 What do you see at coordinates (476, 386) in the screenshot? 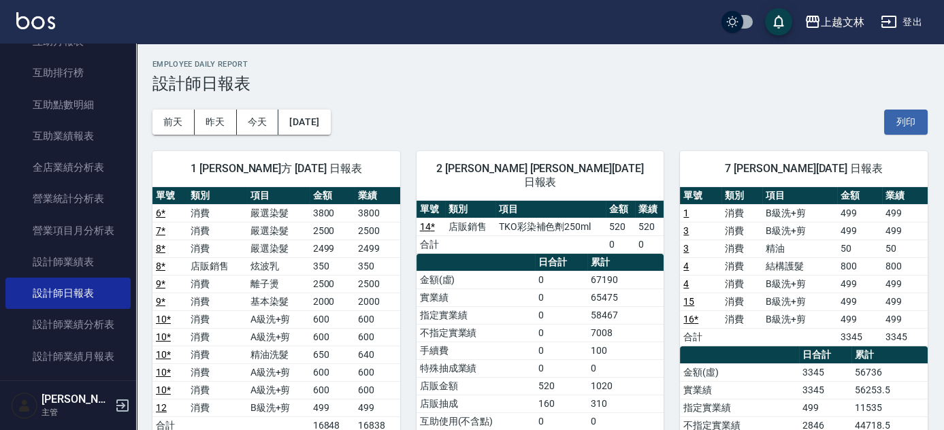
I see `td: 店販金額` at bounding box center [476, 386].